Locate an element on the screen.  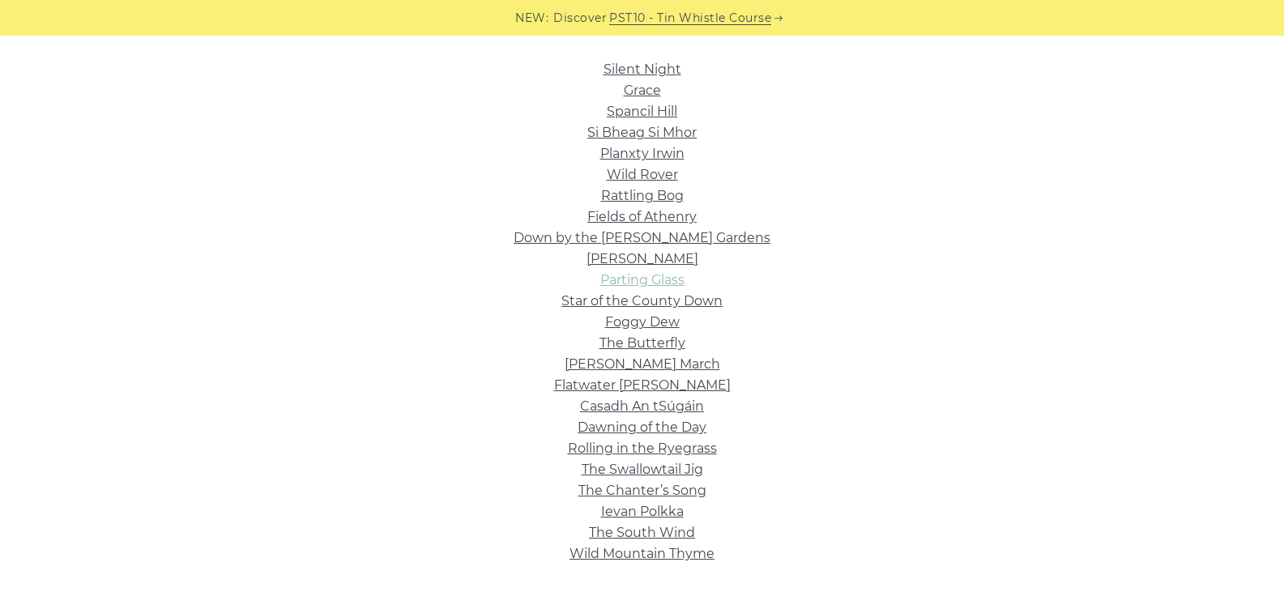
a: Dawning of the Day is located at coordinates (642, 427).